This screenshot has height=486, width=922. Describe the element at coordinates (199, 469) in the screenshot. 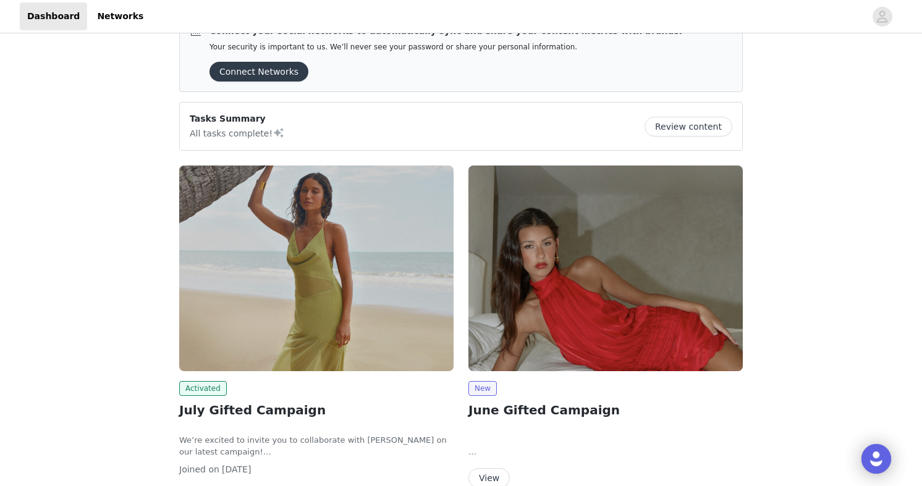

I see `span: Joined on` at that location.